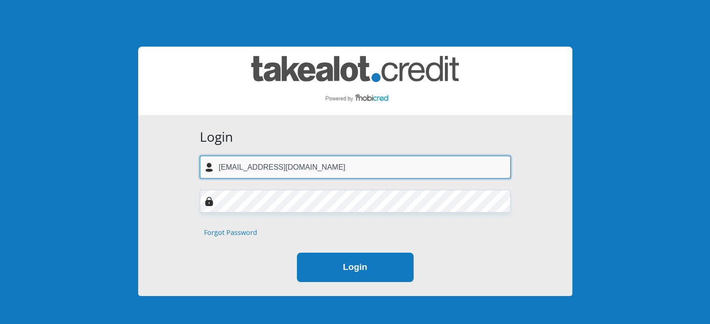 The width and height of the screenshot is (710, 324). What do you see at coordinates (209, 202) in the screenshot?
I see `img: Image` at bounding box center [209, 202].